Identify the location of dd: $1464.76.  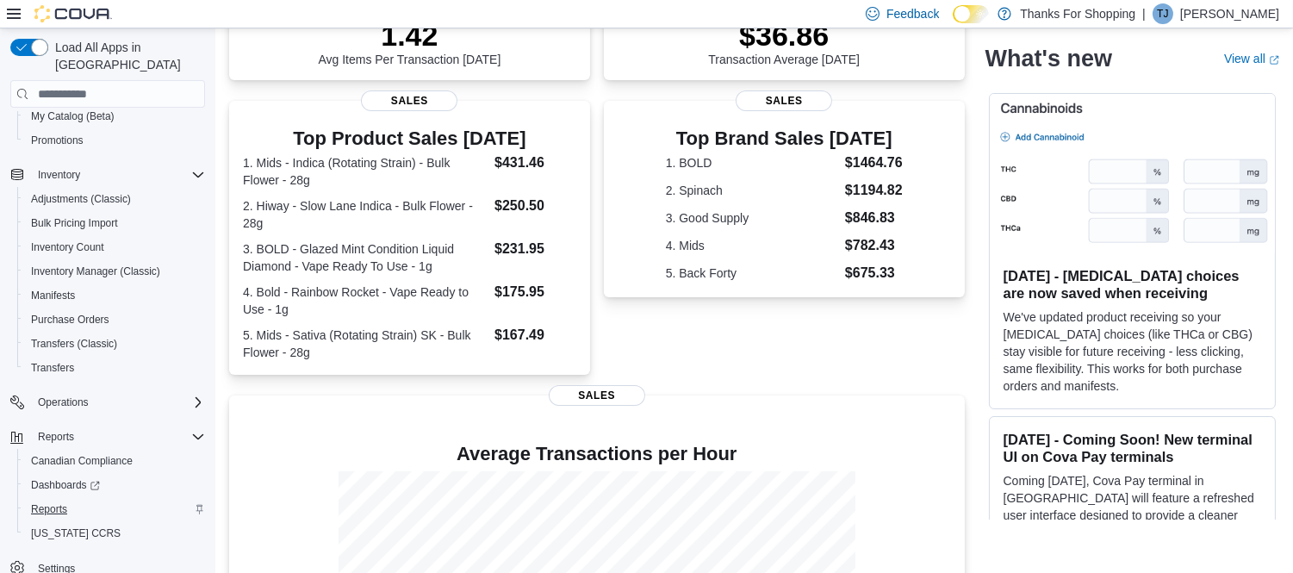
(873, 163).